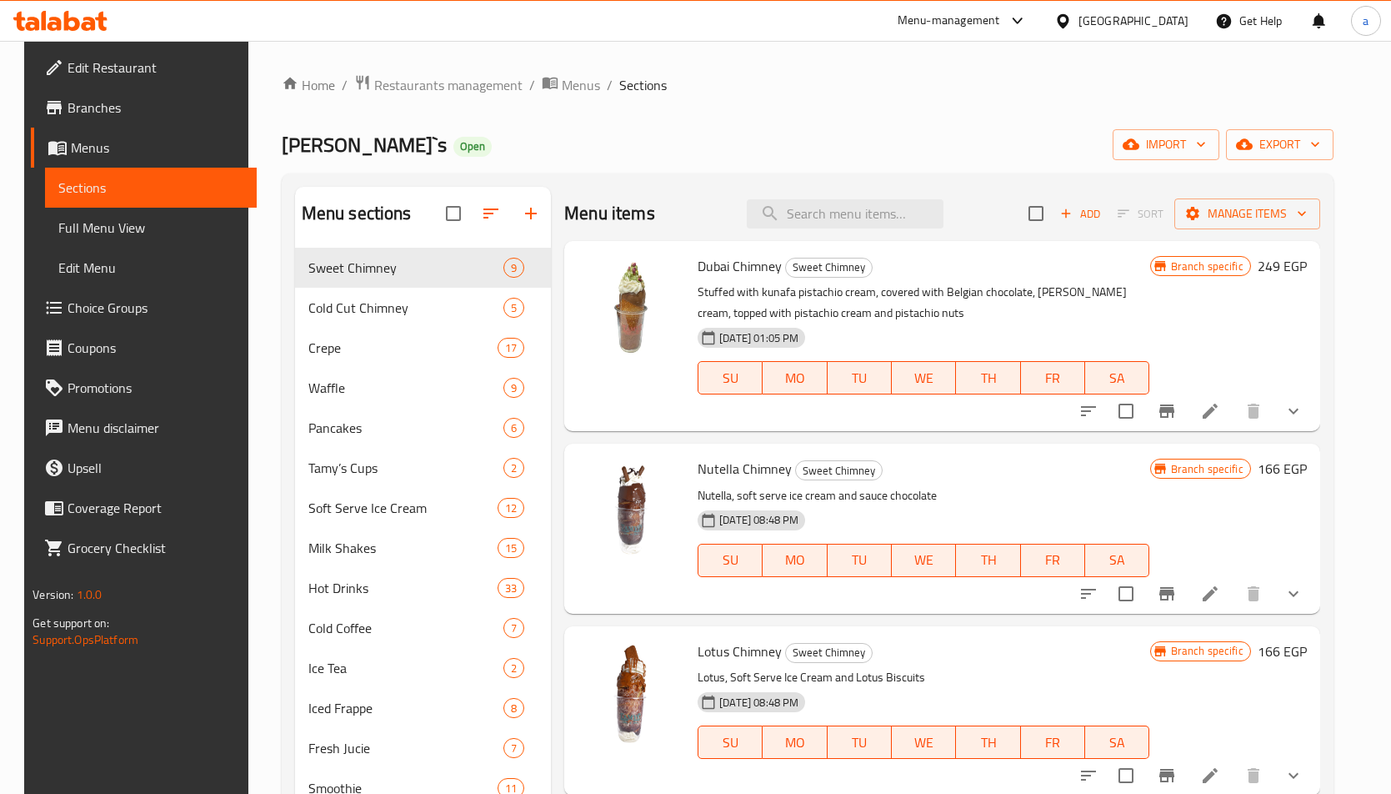 This screenshot has height=794, width=1391. What do you see at coordinates (808, 85) in the screenshot?
I see `nav: breadcrumb` at bounding box center [808, 85].